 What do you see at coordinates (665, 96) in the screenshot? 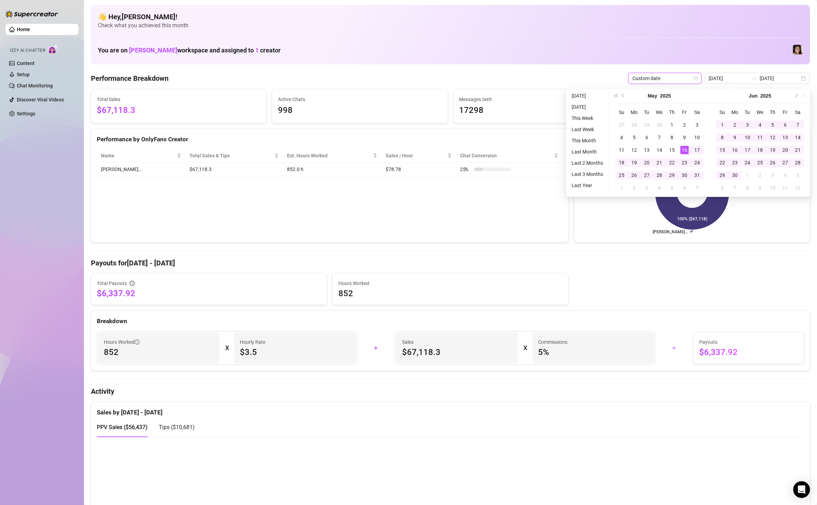
I see `button: Choose a year` at bounding box center [665, 96].